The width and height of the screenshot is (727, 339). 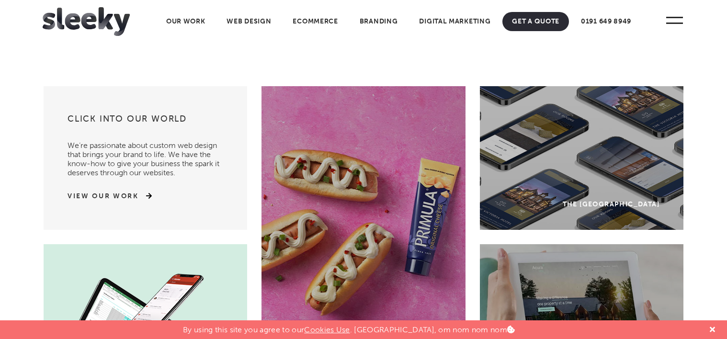 What do you see at coordinates (327, 329) in the screenshot?
I see `a: Cookies Use` at bounding box center [327, 329].